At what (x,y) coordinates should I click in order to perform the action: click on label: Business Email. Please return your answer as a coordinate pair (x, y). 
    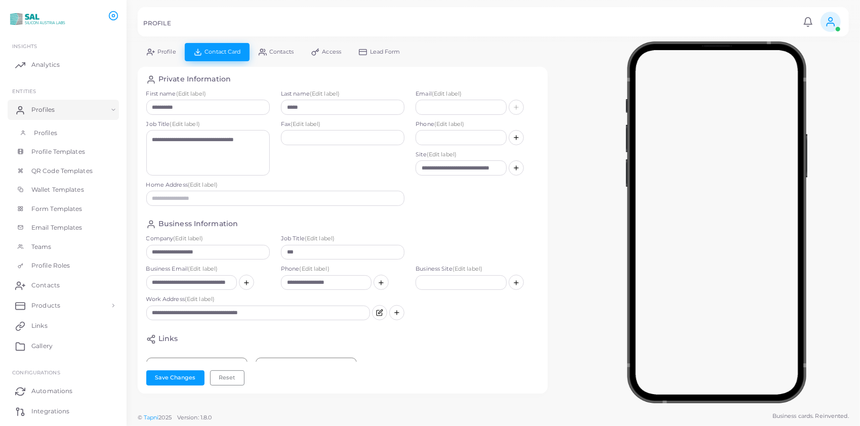
    Looking at the image, I should click on (208, 269).